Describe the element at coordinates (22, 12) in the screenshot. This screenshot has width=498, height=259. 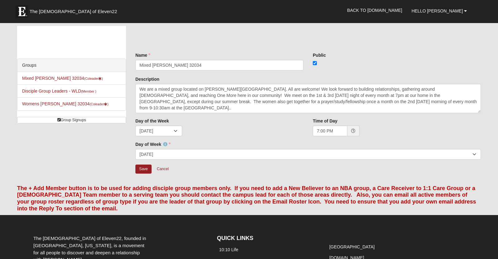
I see `img: Eleven22 logo` at that location.